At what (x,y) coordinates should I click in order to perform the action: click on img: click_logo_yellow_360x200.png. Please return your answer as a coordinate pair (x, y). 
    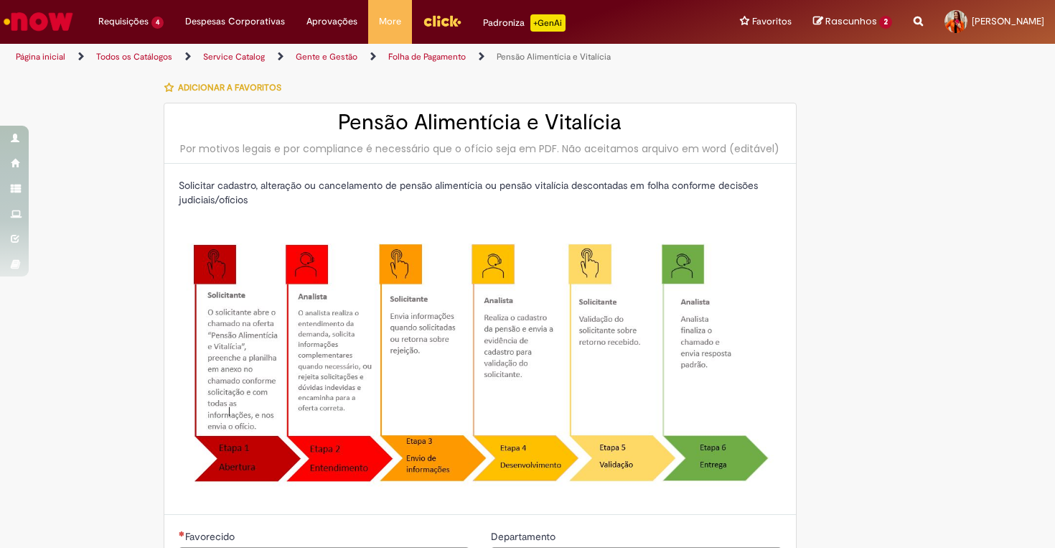
    Looking at the image, I should click on (442, 21).